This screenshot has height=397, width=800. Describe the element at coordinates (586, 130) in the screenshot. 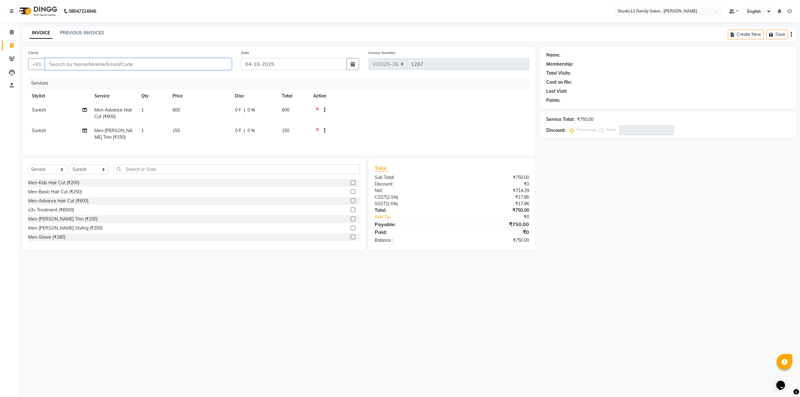

I see `label: Percentage` at that location.